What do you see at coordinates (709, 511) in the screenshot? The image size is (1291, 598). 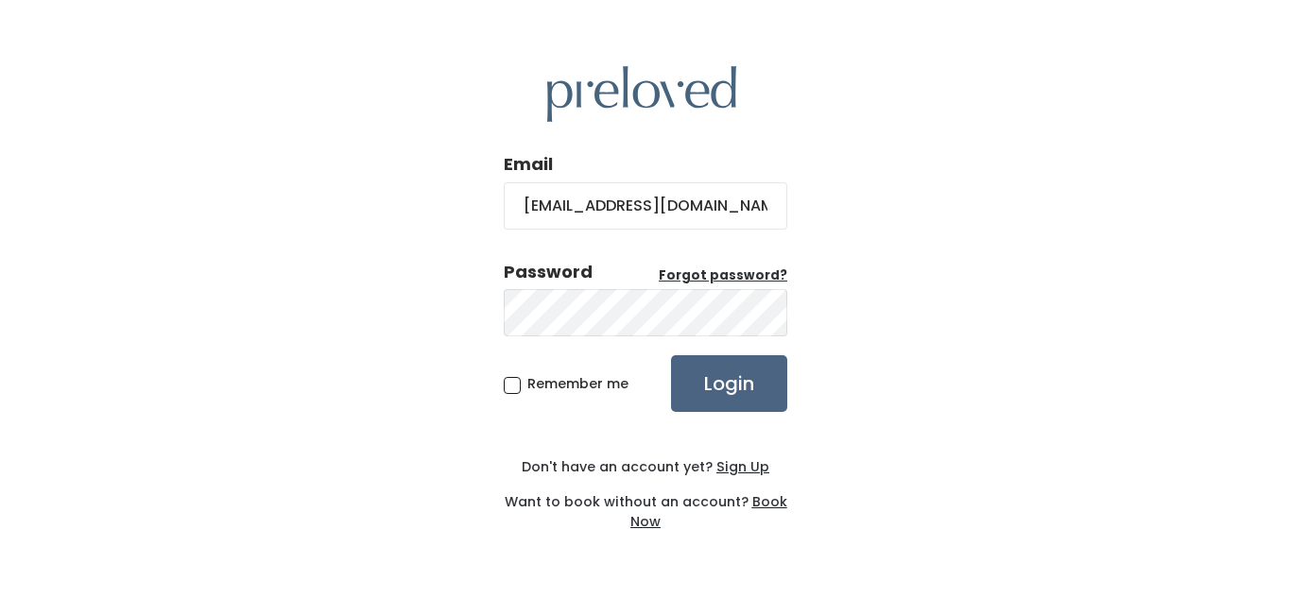 I see `u: Book Now` at bounding box center [709, 511].